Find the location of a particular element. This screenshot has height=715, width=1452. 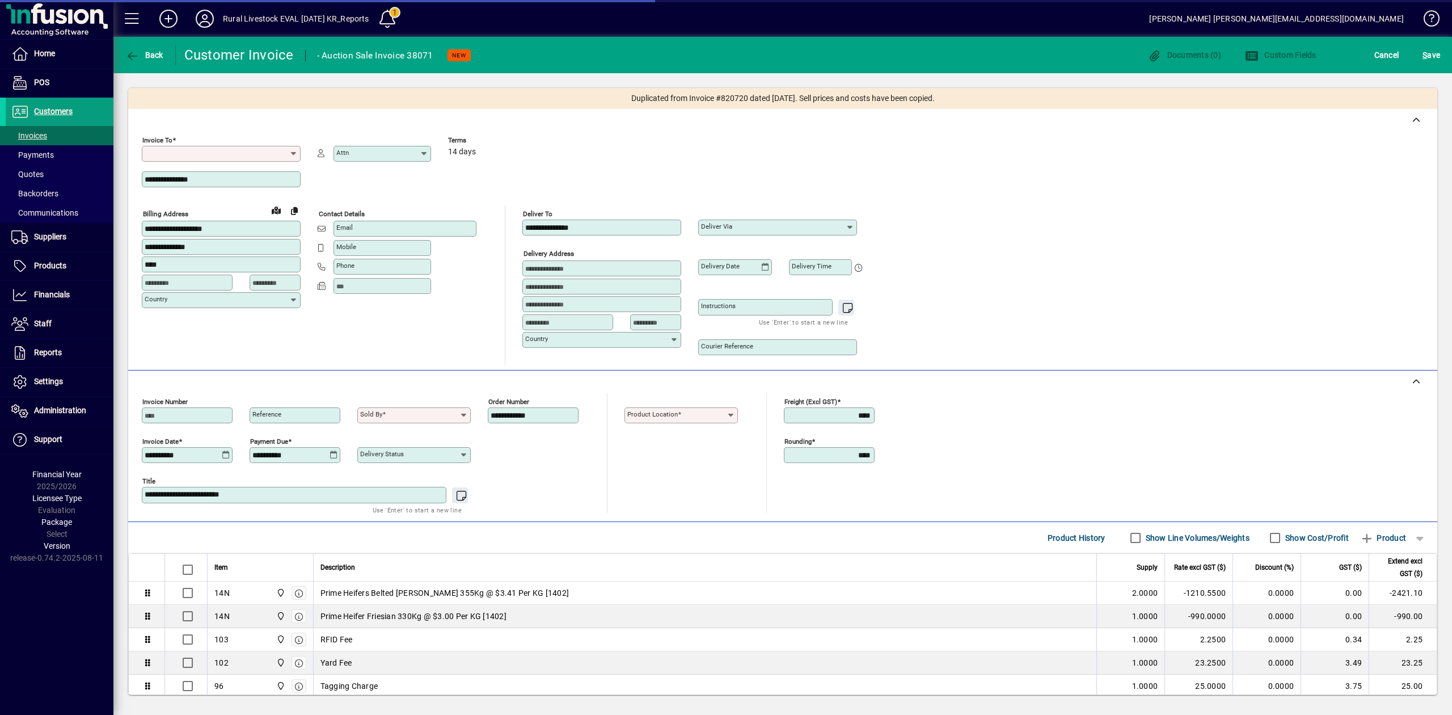

span: Suppliers is located at coordinates (50, 237).